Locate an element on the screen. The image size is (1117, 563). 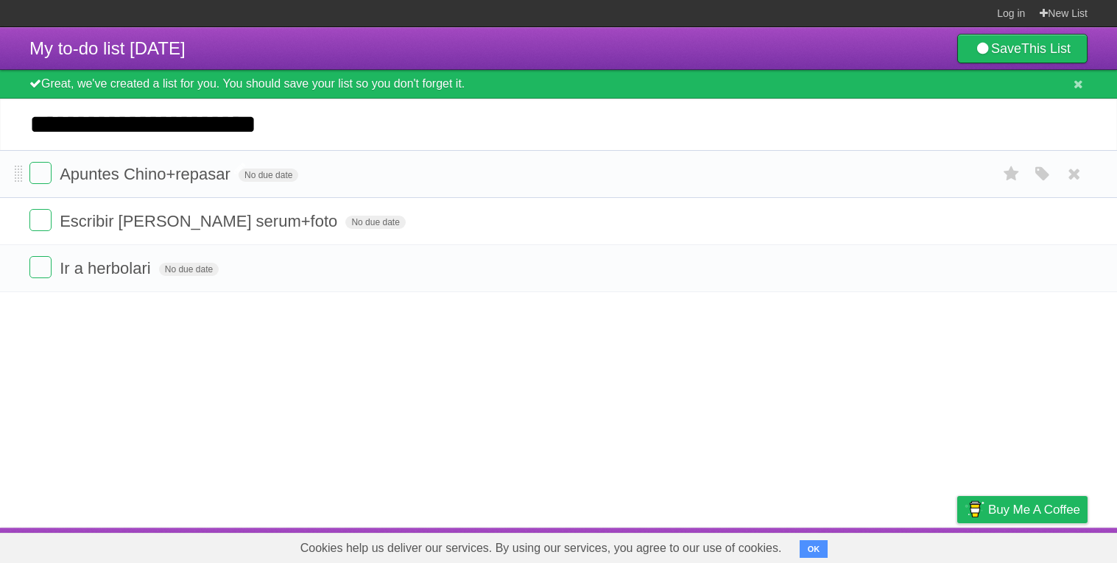
a: Privacy is located at coordinates (957, 546).